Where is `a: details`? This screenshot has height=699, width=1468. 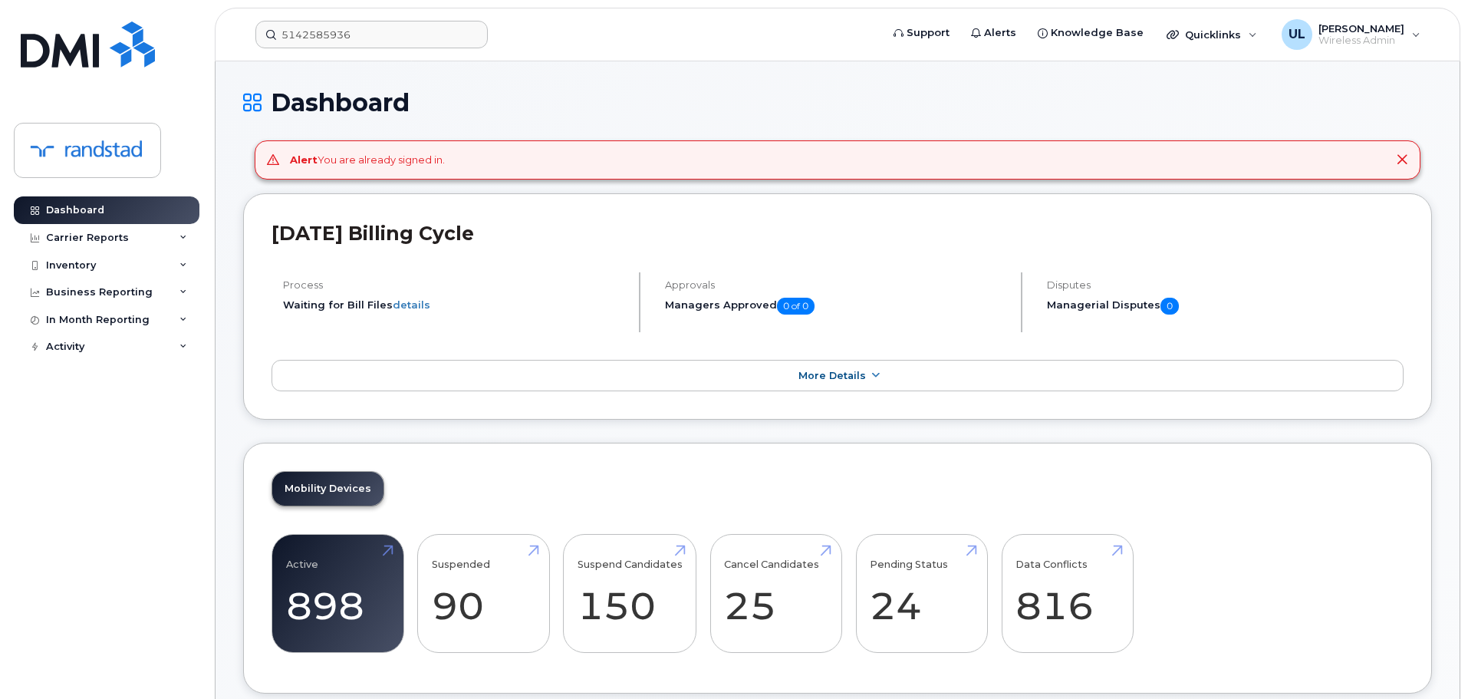
a: details is located at coordinates (411, 305).